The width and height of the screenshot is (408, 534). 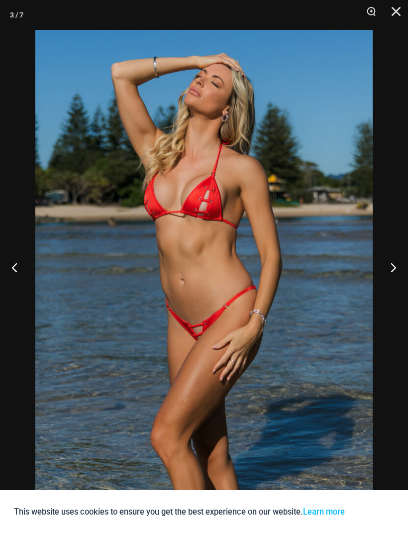 What do you see at coordinates (324, 511) in the screenshot?
I see `a: Learn more` at bounding box center [324, 511].